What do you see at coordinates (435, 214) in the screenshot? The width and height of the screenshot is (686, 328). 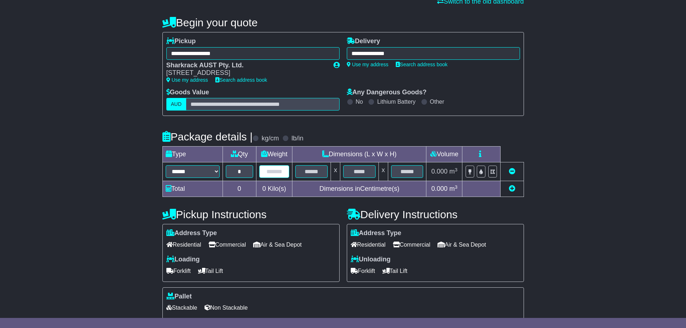 I see `h4: Delivery Instructions` at bounding box center [435, 214].